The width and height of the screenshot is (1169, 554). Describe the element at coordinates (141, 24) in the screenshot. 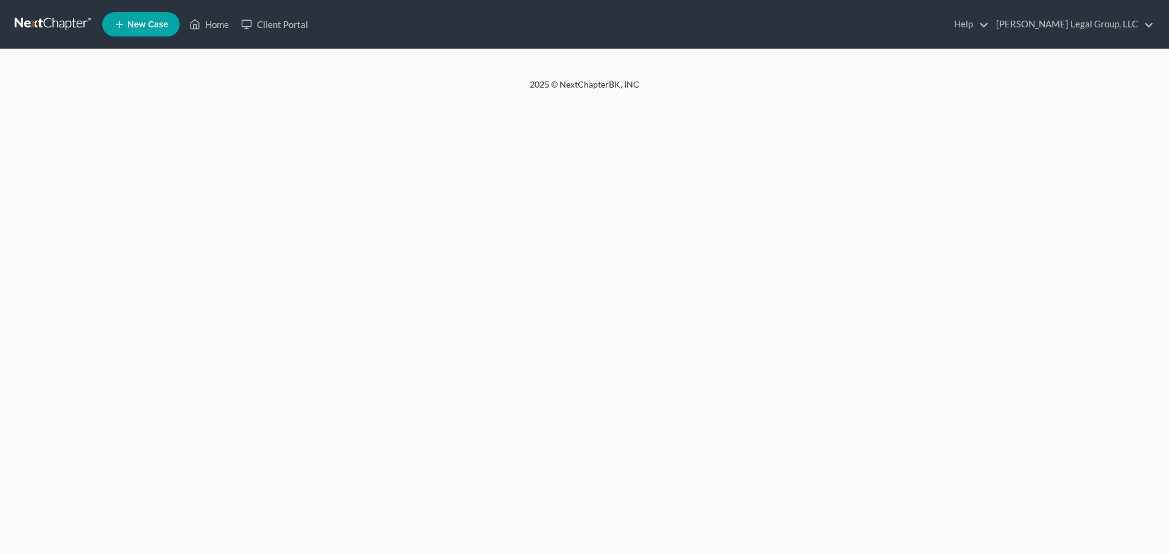

I see `new-legal-case-button: New Case` at that location.